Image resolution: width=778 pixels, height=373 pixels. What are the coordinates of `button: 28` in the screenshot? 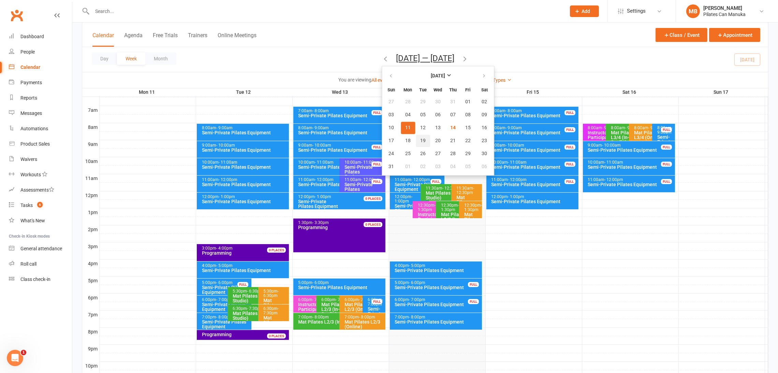 It's located at (408, 102).